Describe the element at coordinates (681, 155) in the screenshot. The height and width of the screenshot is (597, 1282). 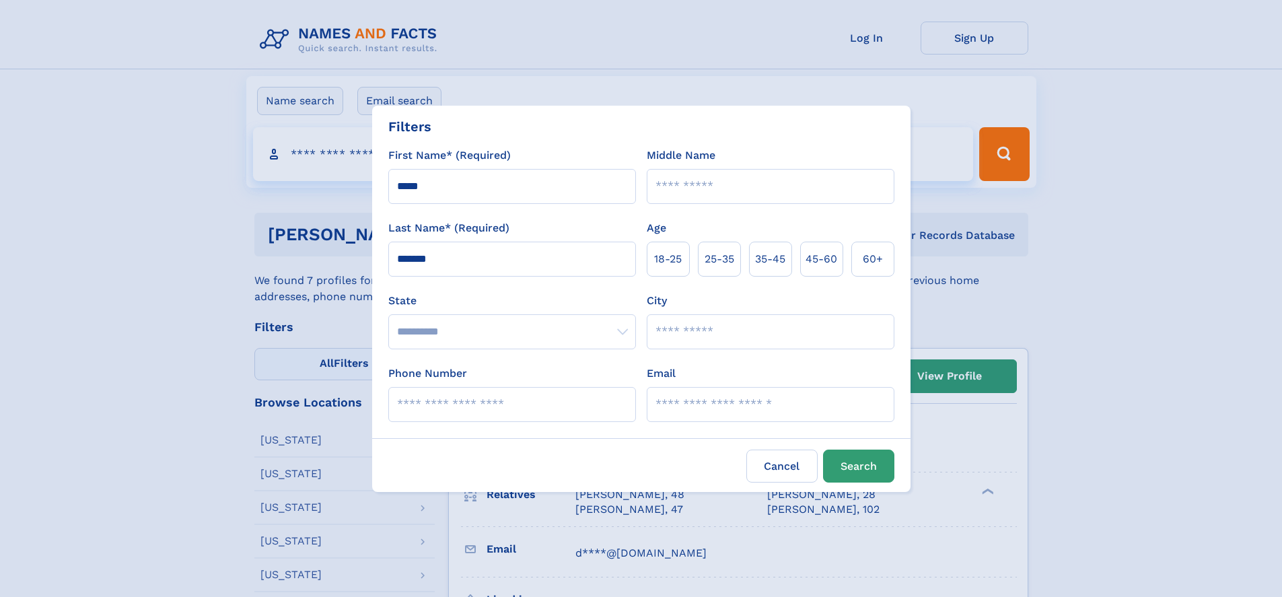
I see `label: Middle Name` at that location.